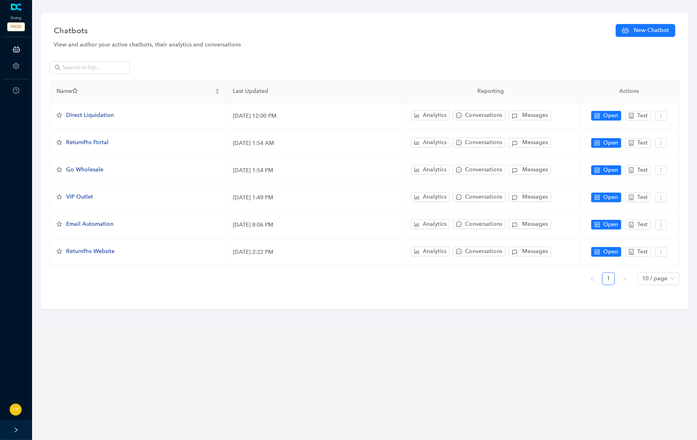  What do you see at coordinates (135, 91) in the screenshot?
I see `span: Name` at bounding box center [135, 91].